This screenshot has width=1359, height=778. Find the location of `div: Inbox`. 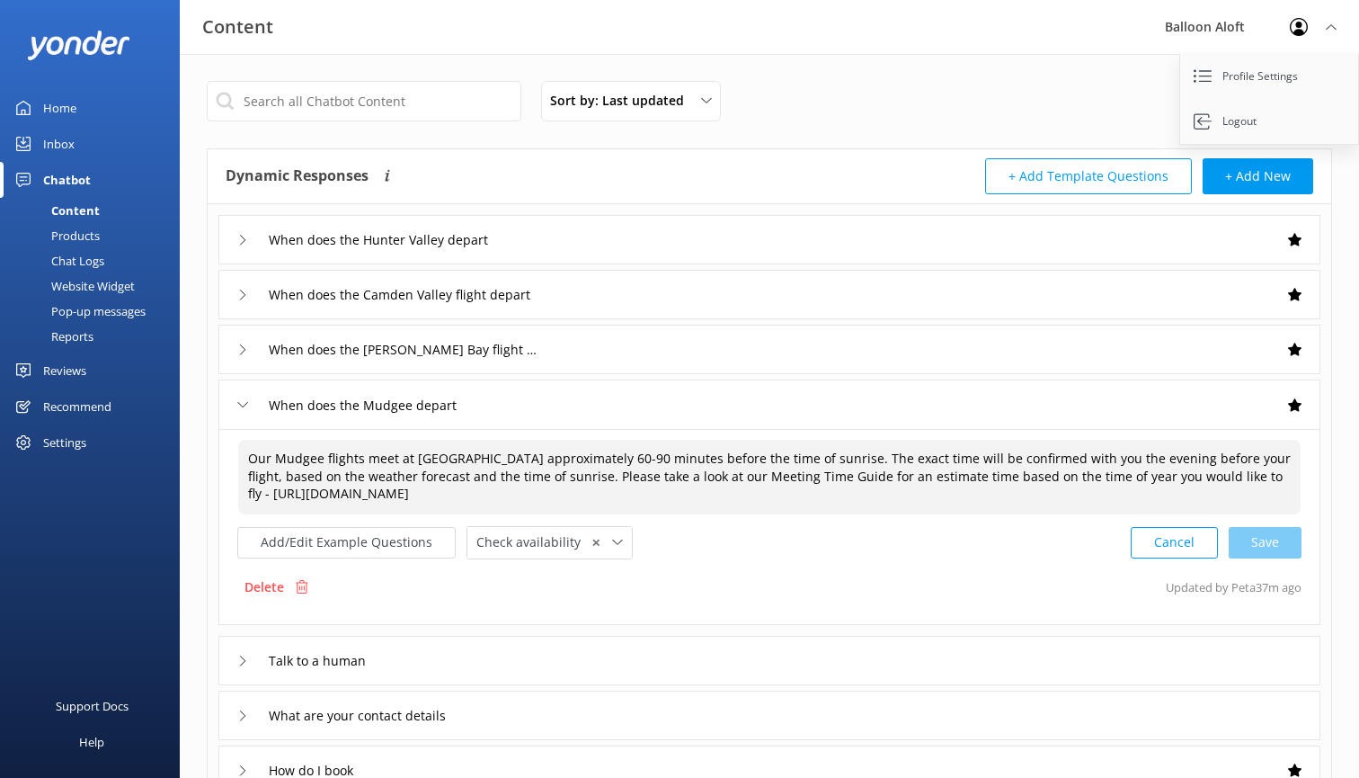

div: Inbox is located at coordinates (58, 144).